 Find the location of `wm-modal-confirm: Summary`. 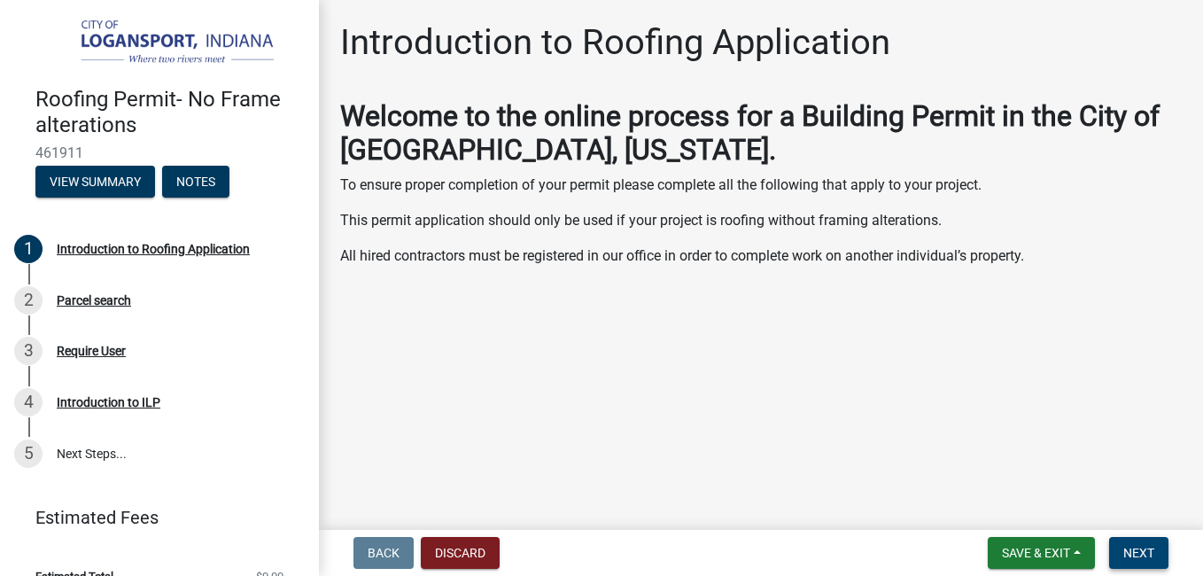

wm-modal-confirm: Summary is located at coordinates (95, 183).